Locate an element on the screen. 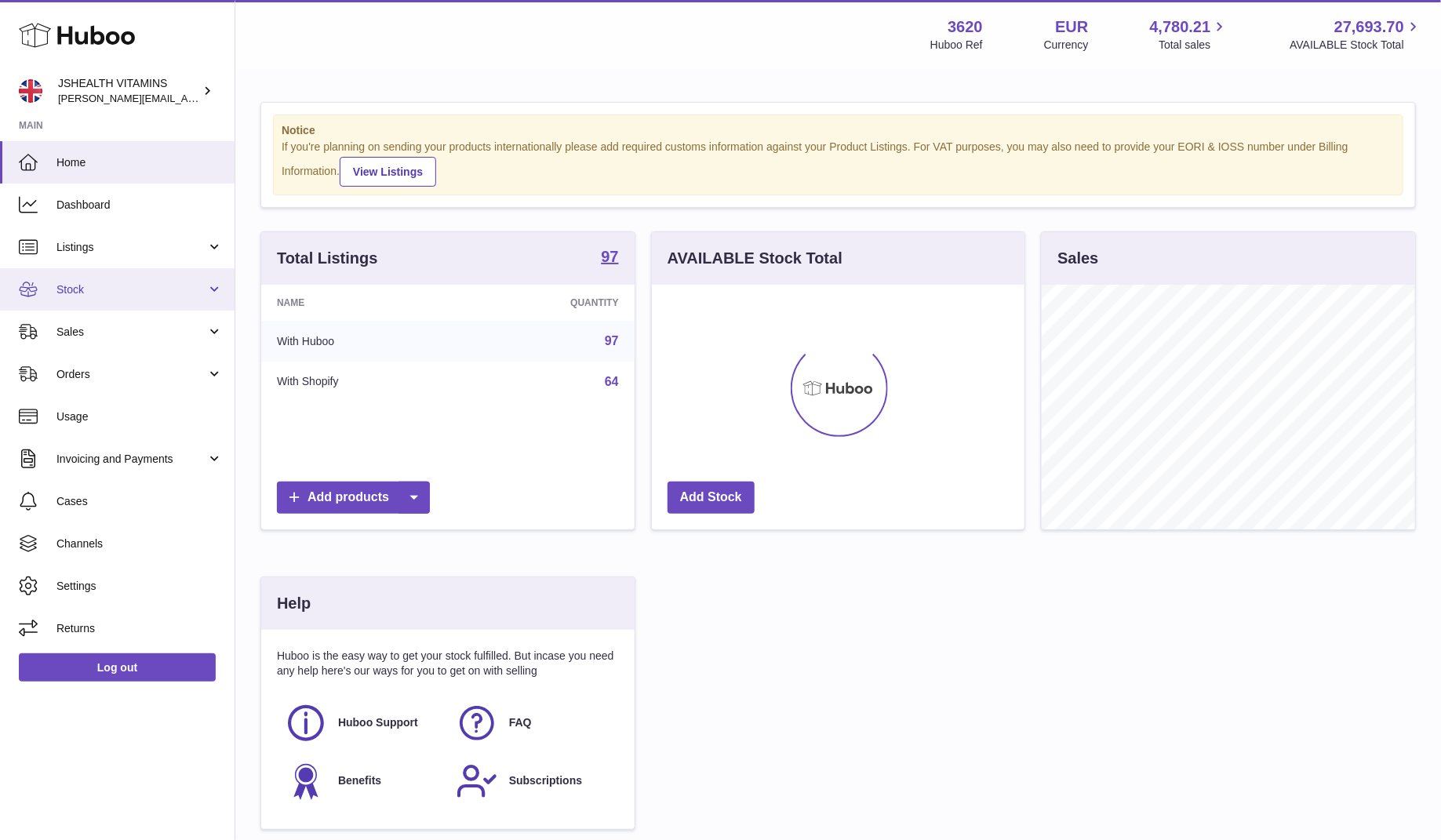 The height and width of the screenshot is (840, 1441). a: View Listings is located at coordinates (388, 172).